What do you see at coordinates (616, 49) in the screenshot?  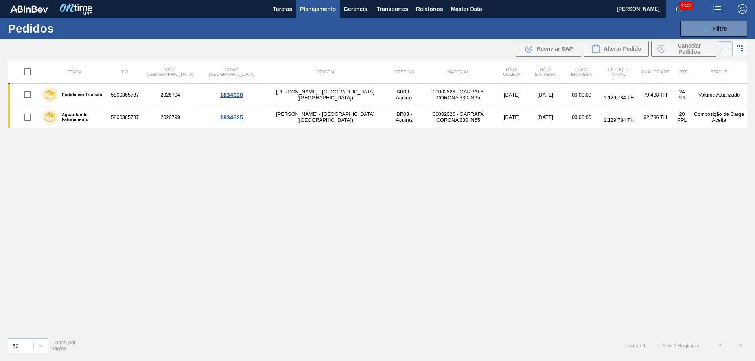 I see `div: Alterar Pedido` at bounding box center [616, 49].